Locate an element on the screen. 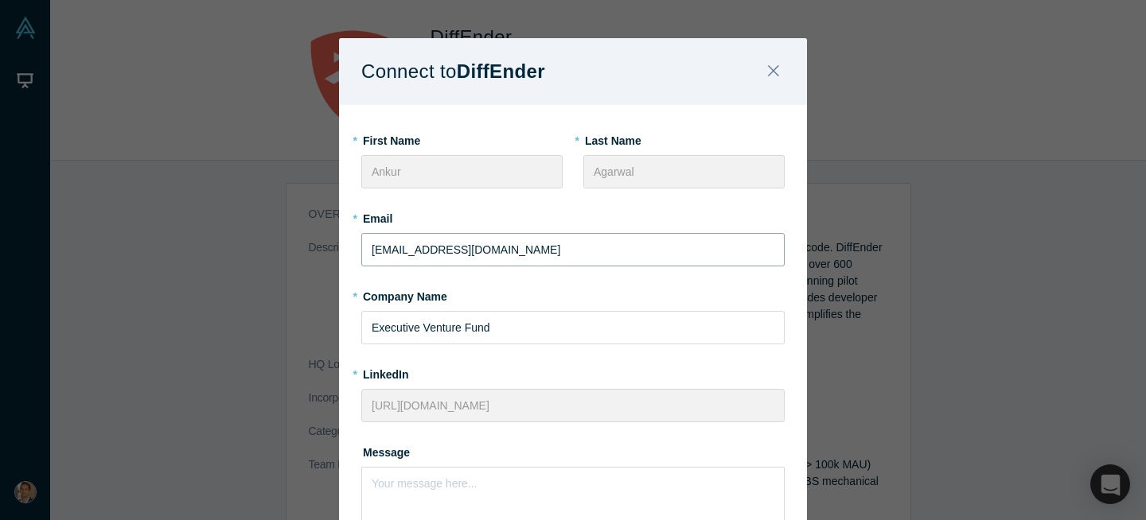 Image resolution: width=1146 pixels, height=520 pixels. label: Last Name is located at coordinates (683, 138).